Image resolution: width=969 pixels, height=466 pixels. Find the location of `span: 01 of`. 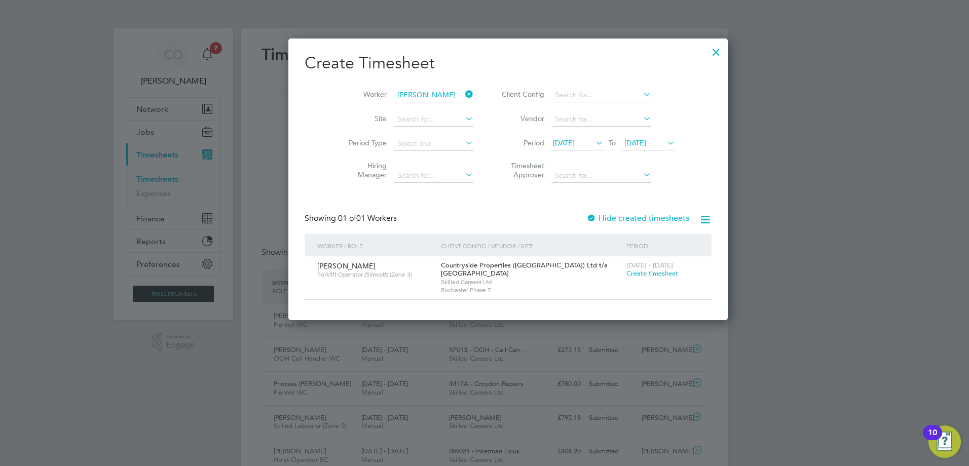

span: 01 of is located at coordinates (347, 218).